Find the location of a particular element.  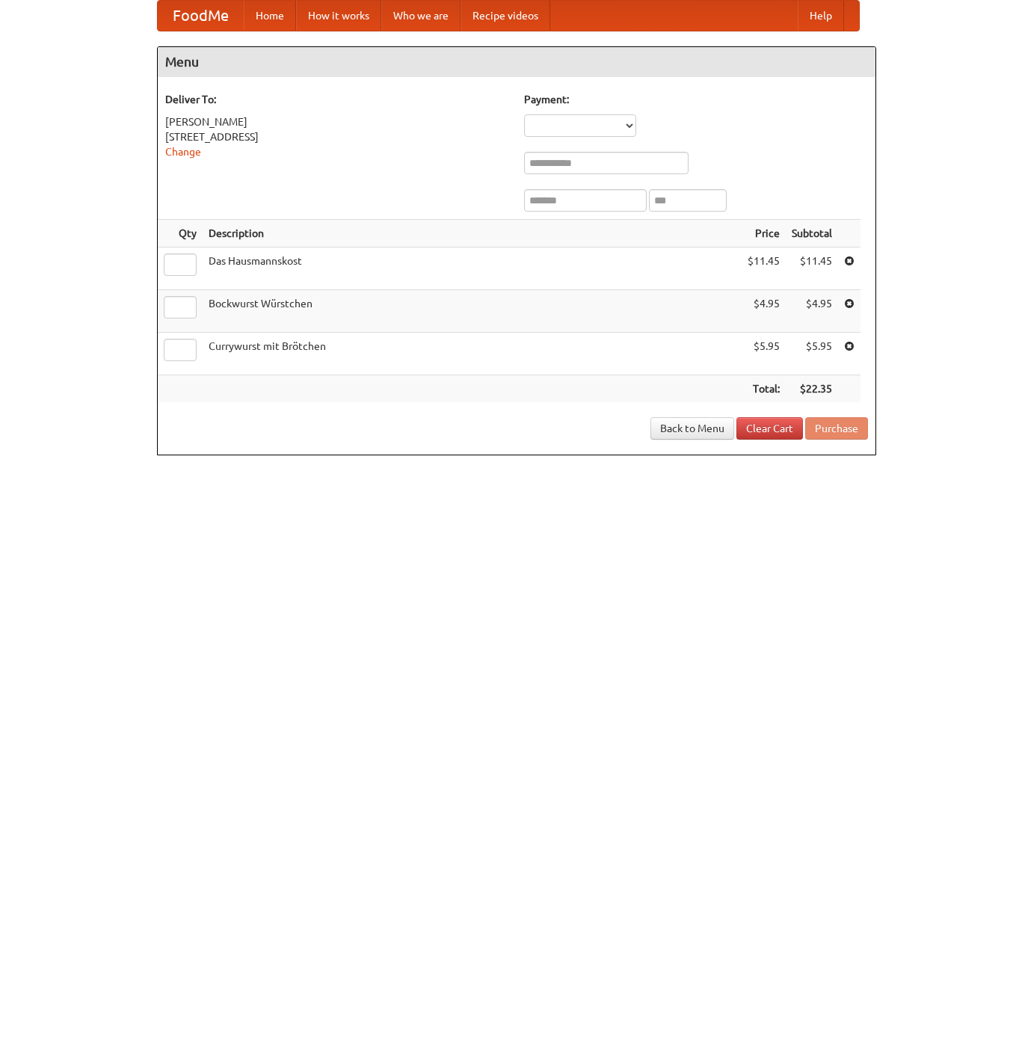

a: Home is located at coordinates (270, 16).